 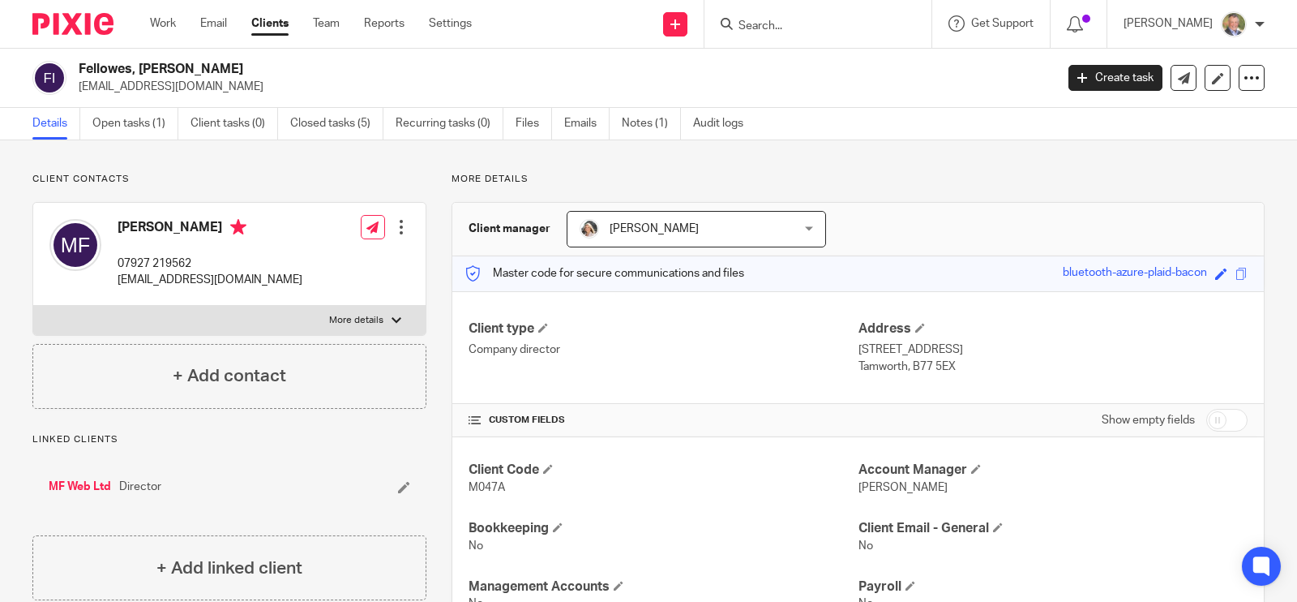 What do you see at coordinates (210, 263) in the screenshot?
I see `p: 07927 219562` at bounding box center [210, 263].